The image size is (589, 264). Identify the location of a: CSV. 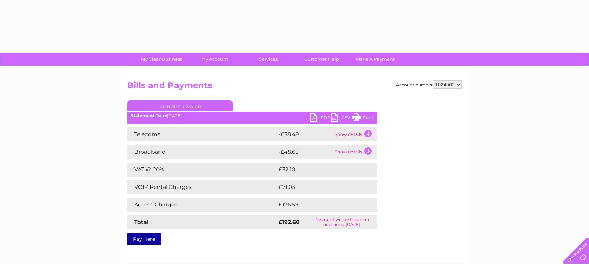
(342, 119).